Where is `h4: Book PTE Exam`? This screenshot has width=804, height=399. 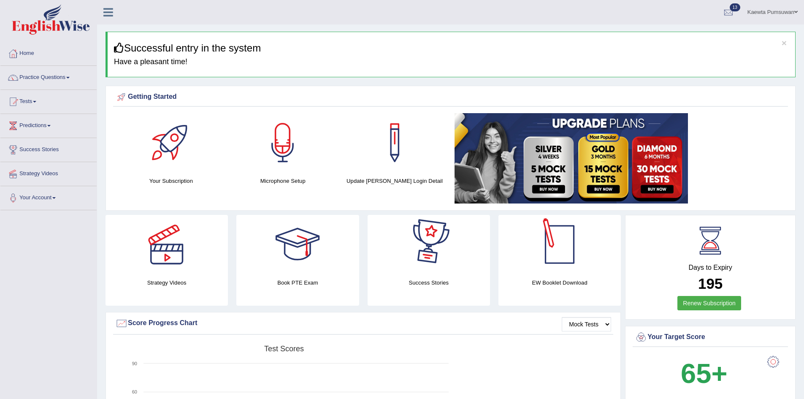
h4: Book PTE Exam is located at coordinates (297, 282).